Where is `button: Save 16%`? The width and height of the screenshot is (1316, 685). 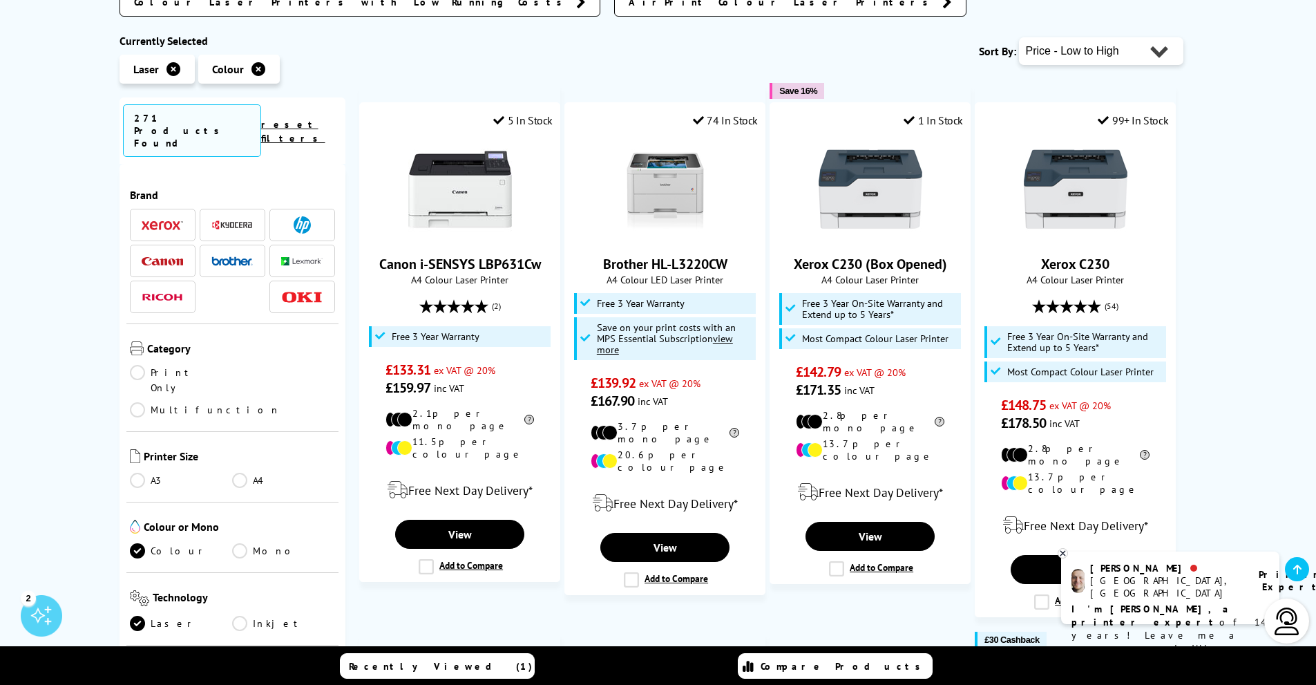
button: Save 16% is located at coordinates (796, 90).